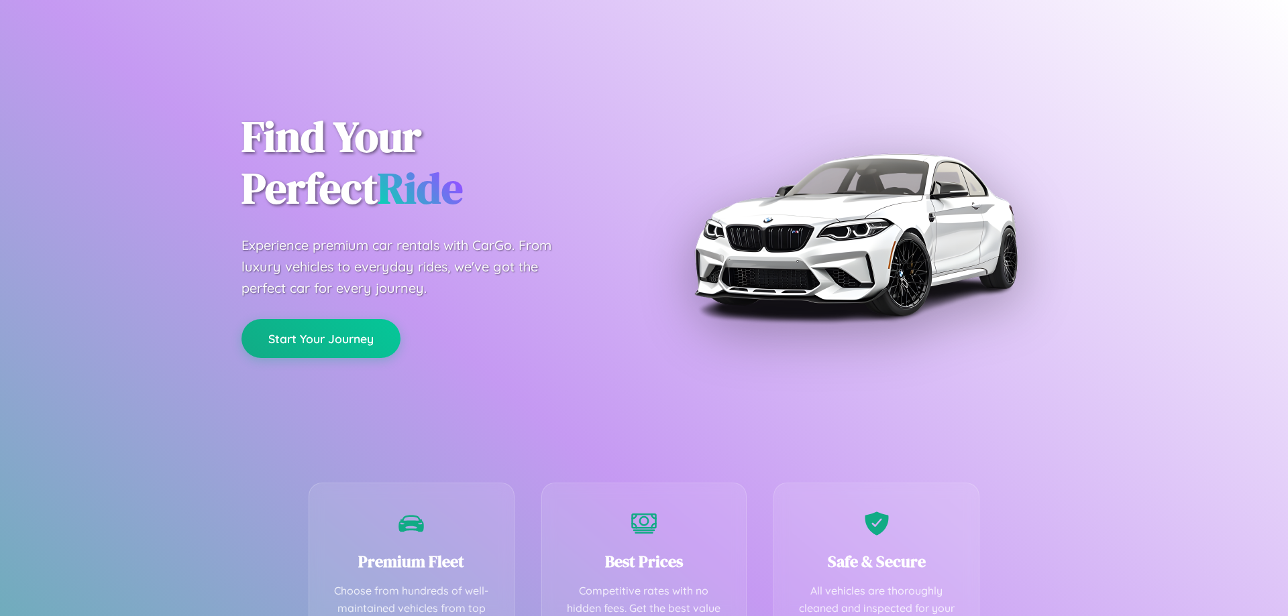 The height and width of the screenshot is (616, 1288). What do you see at coordinates (420, 188) in the screenshot?
I see `span: Ride` at bounding box center [420, 188].